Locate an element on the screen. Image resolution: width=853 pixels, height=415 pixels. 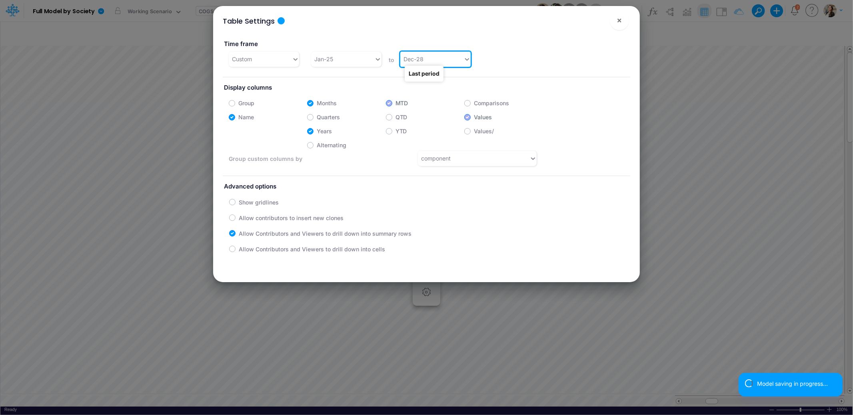
label: Group is located at coordinates (246, 103).